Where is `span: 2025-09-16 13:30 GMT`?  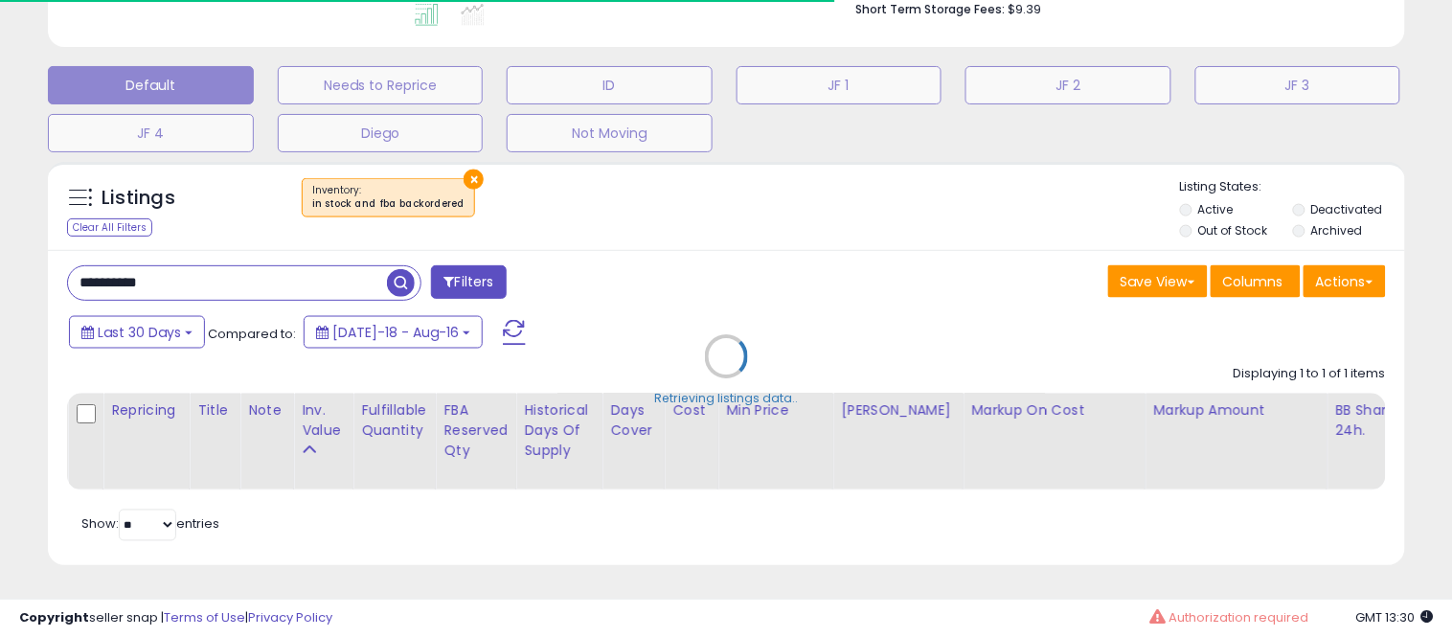 span: 2025-09-16 13:30 GMT is located at coordinates (1395, 617).